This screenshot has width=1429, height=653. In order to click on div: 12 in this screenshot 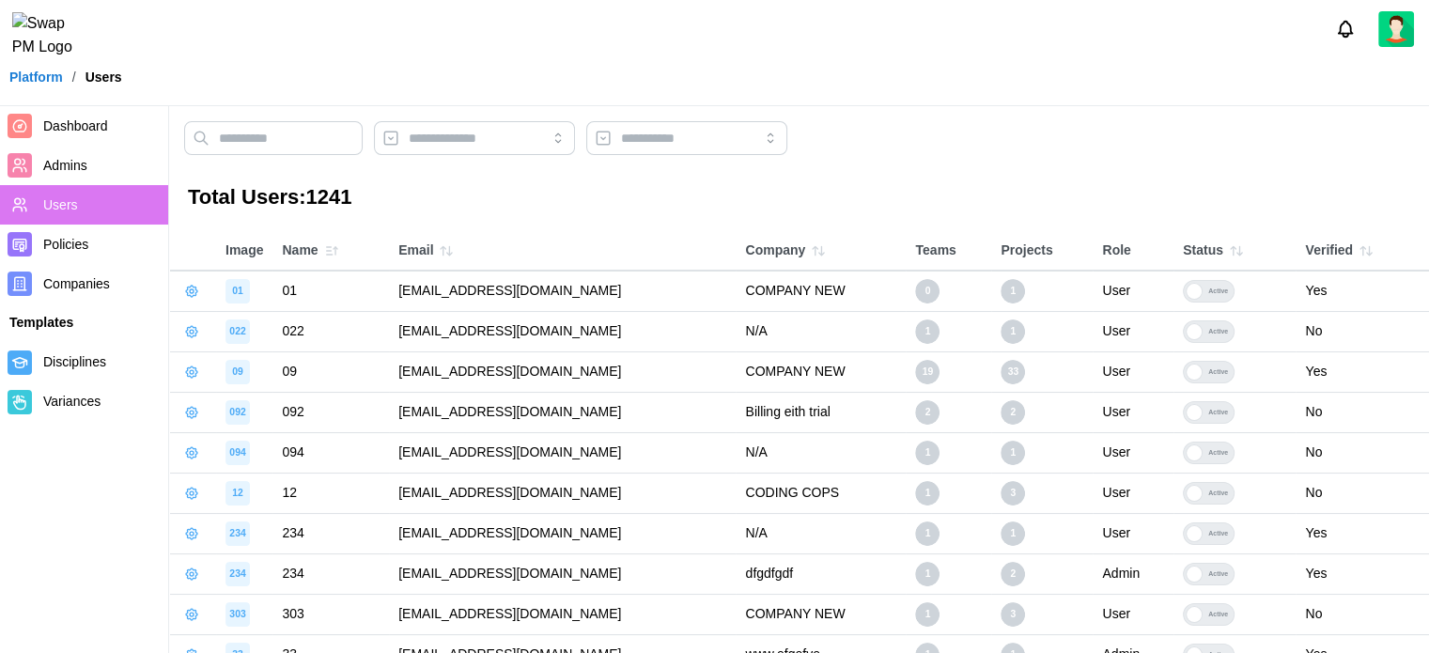, I will do `click(331, 493)`.